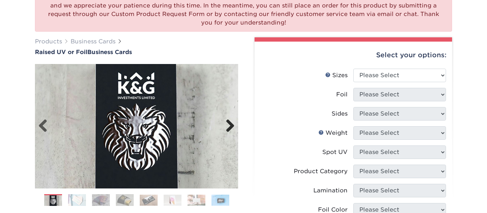  Describe the element at coordinates (220, 200) in the screenshot. I see `img: Business Cards 08` at that location.